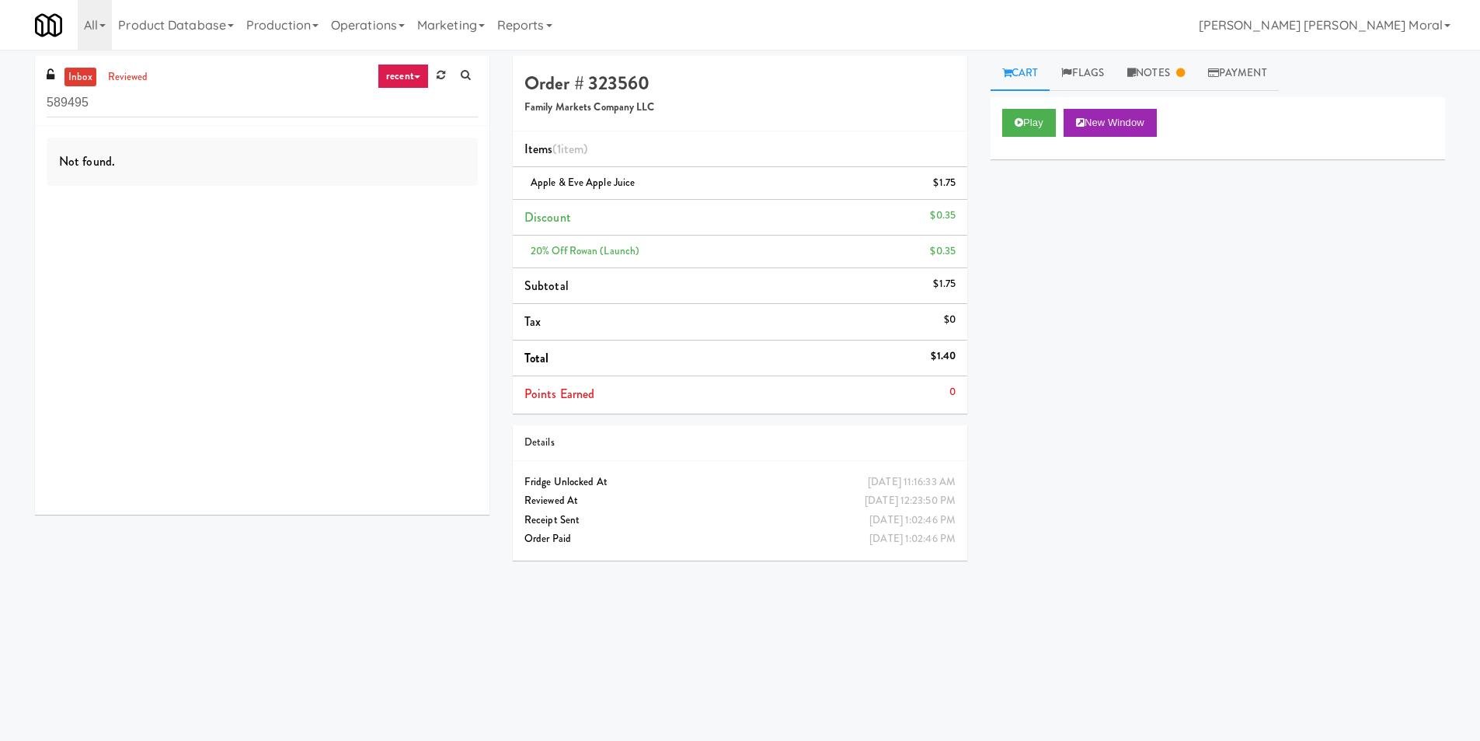 This screenshot has width=1480, height=741. I want to click on span: Items, so click(556, 148).